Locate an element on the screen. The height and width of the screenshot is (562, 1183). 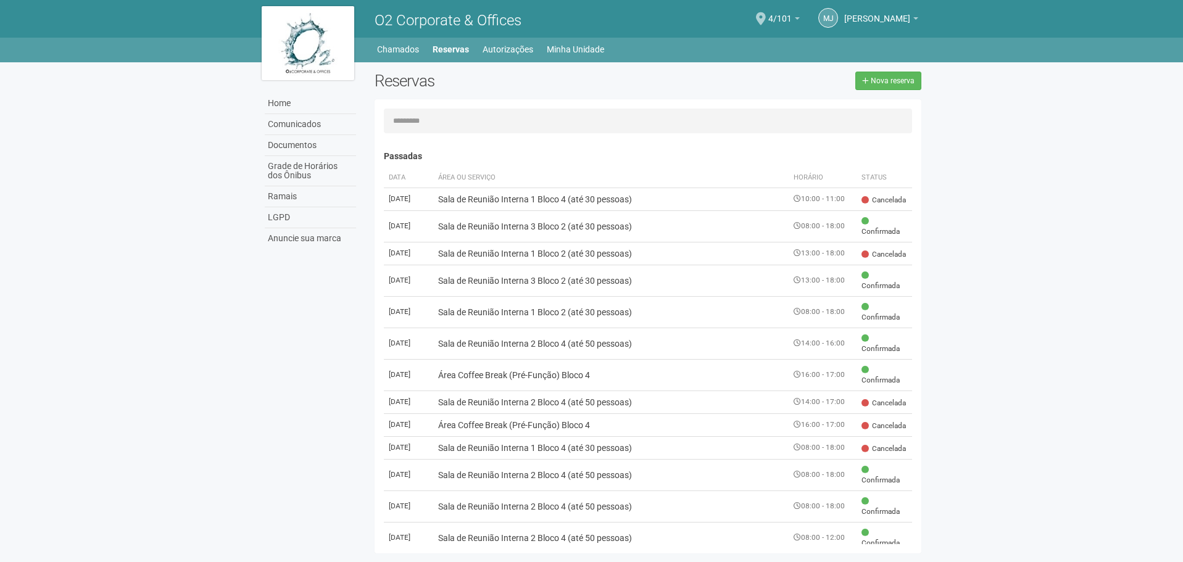
th: Área ou Serviço is located at coordinates (611, 178).